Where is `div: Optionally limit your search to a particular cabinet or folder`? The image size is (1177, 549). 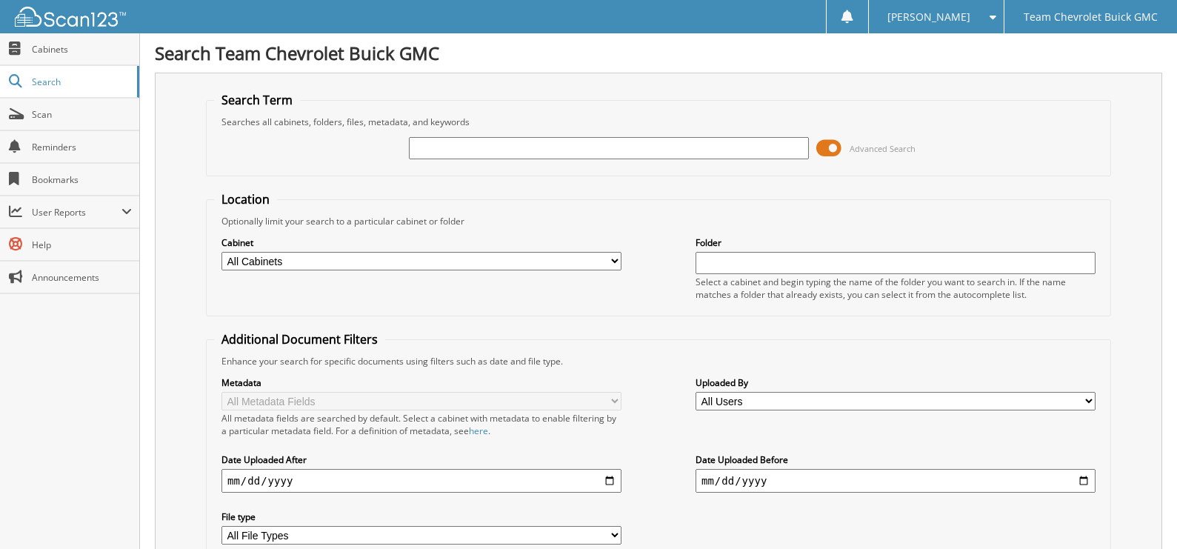 div: Optionally limit your search to a particular cabinet or folder is located at coordinates (658, 221).